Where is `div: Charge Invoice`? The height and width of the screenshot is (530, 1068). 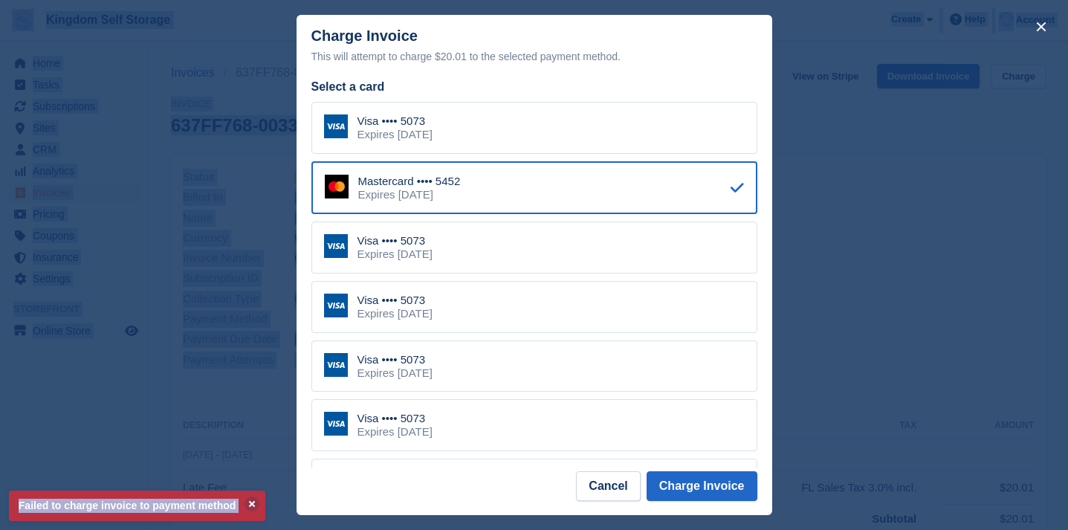 div: Charge Invoice is located at coordinates (534, 46).